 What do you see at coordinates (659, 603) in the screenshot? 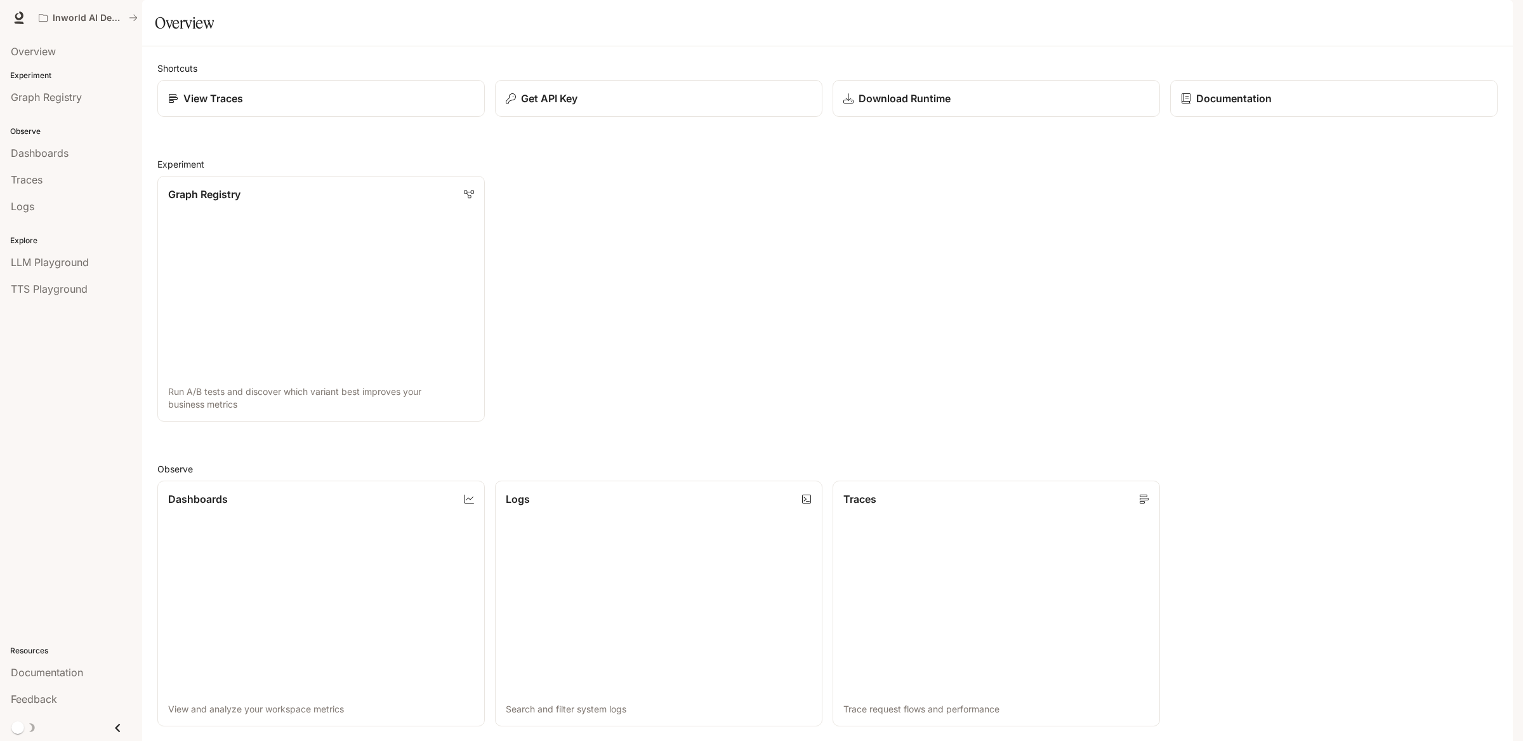
I see `a: LogsSearch and filter system logs` at bounding box center [659, 603].